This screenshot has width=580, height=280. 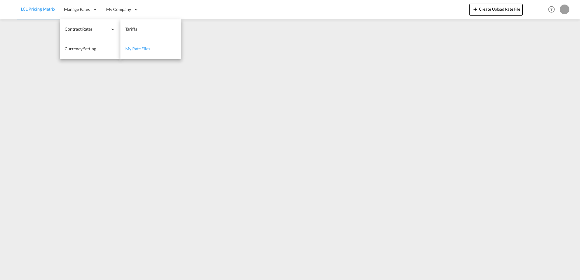 I want to click on div: Help, so click(x=553, y=10).